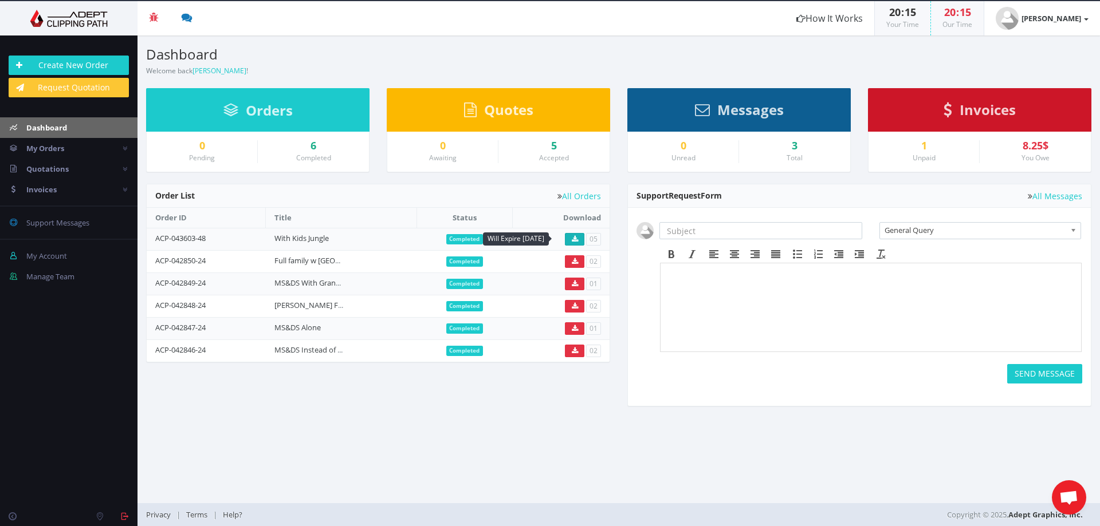 The height and width of the screenshot is (526, 1100). I want to click on div: Bold, so click(671, 254).